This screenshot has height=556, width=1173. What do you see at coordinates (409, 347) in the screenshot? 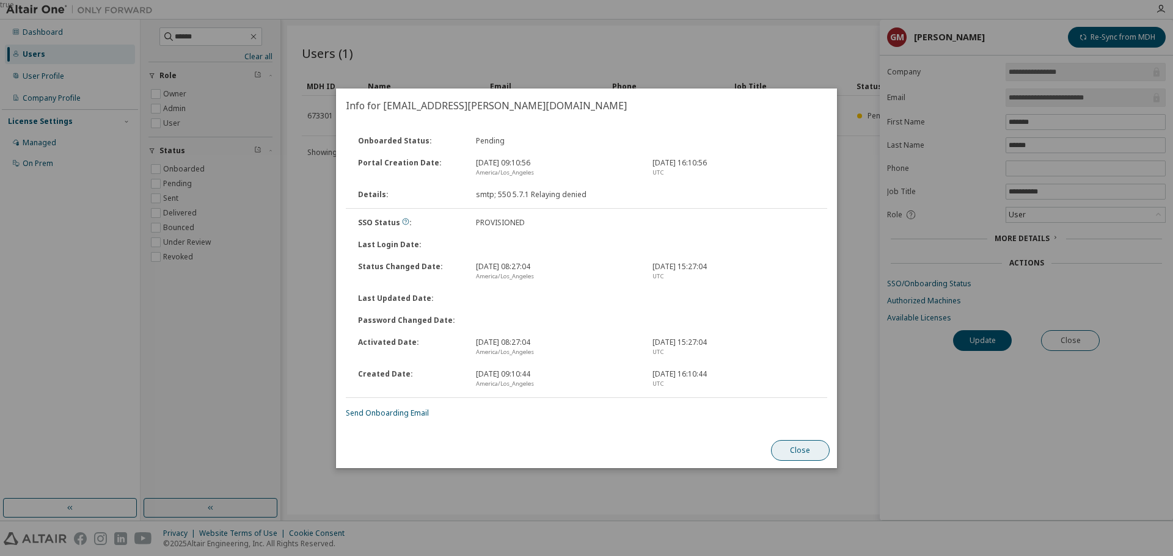
I see `div: Activated Date :` at bounding box center [409, 347].